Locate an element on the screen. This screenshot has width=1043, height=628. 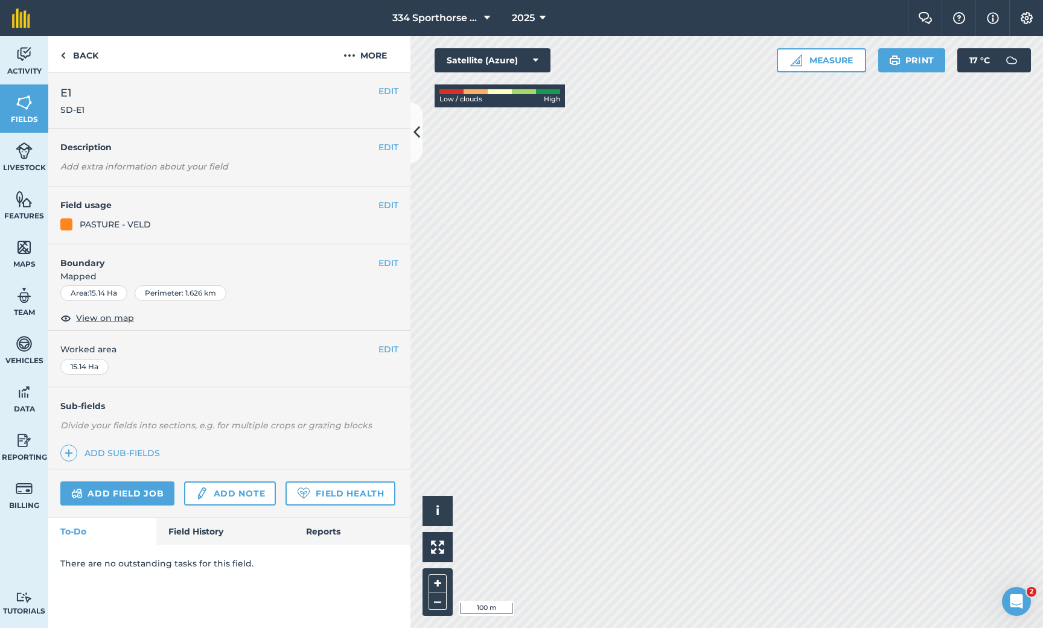
img: Two speech bubbles overlapping with the left bubble in the forefront is located at coordinates (925, 18).